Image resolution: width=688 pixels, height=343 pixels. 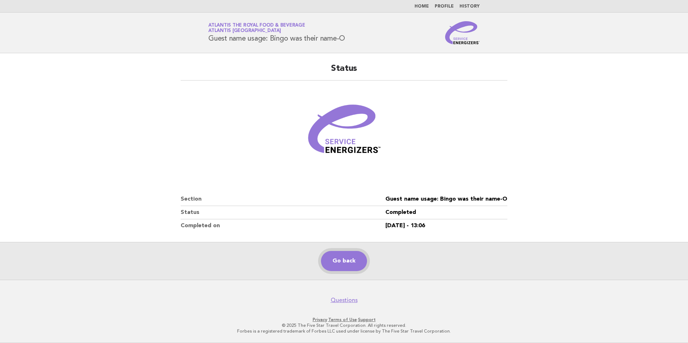 I want to click on dt: Status, so click(x=283, y=213).